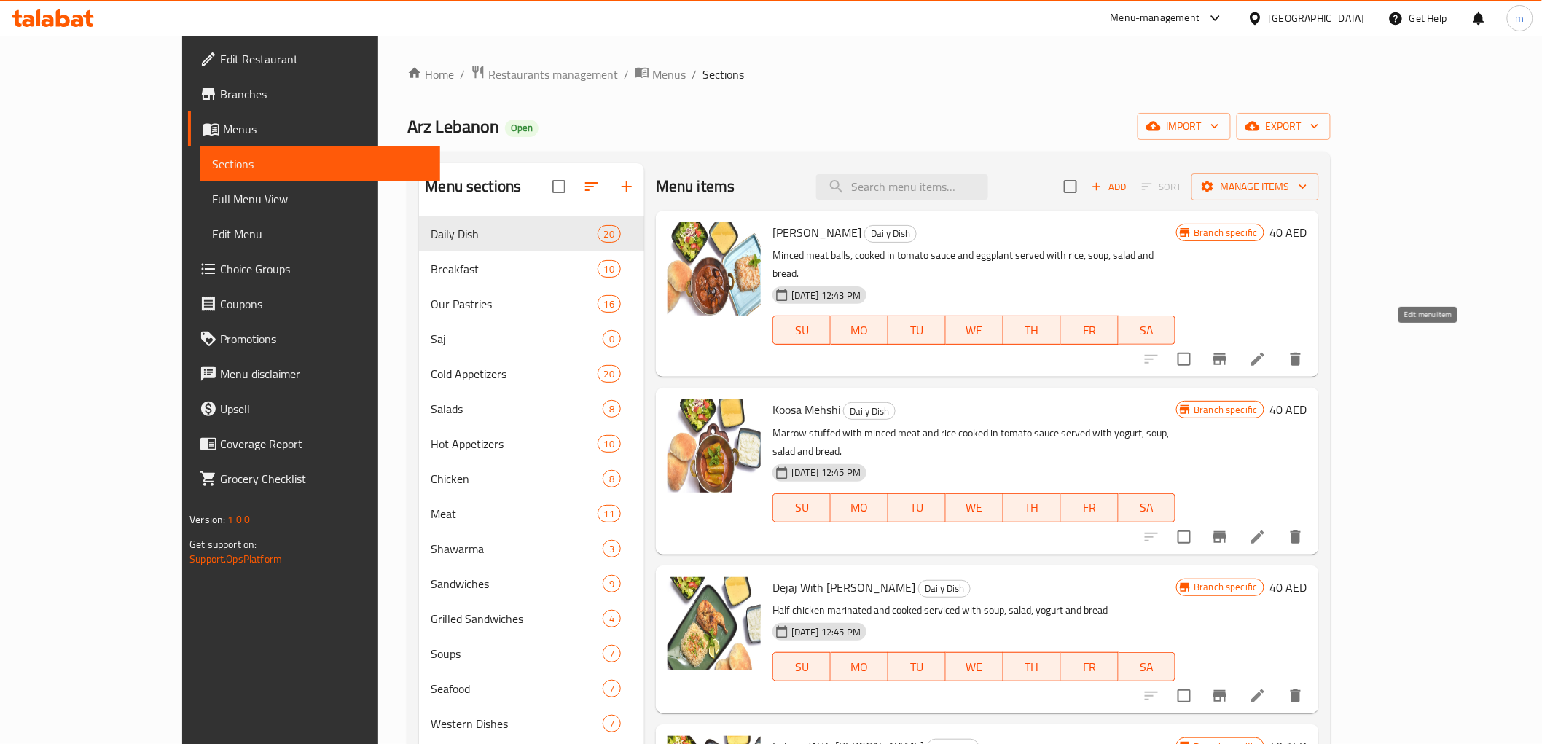 This screenshot has width=1542, height=744. What do you see at coordinates (1162, 187) in the screenshot?
I see `span: Select section first` at bounding box center [1162, 187].